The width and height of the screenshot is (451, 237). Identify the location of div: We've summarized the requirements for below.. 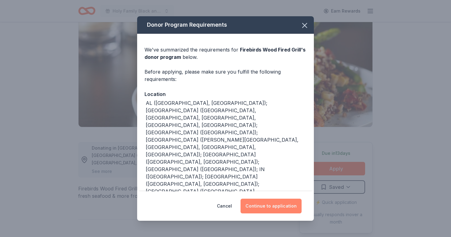
(225, 53).